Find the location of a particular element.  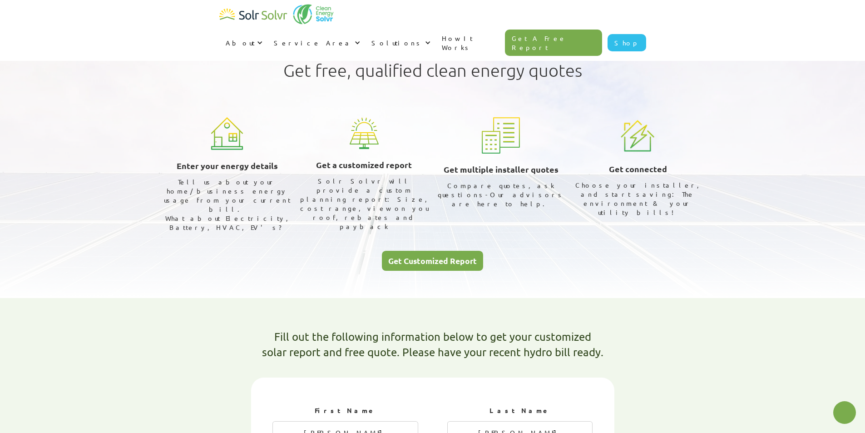

div: Solr Solvr will provide a custom planning report: Size, cost range, view on you roof, rebates and... is located at coordinates (364, 204).